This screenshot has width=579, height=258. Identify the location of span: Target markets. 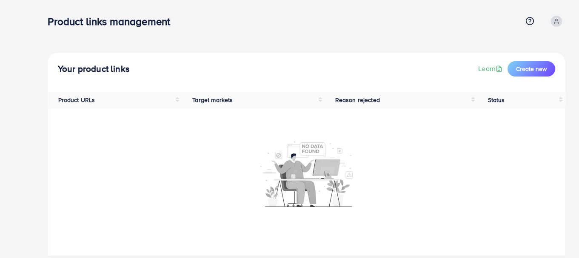
(212, 100).